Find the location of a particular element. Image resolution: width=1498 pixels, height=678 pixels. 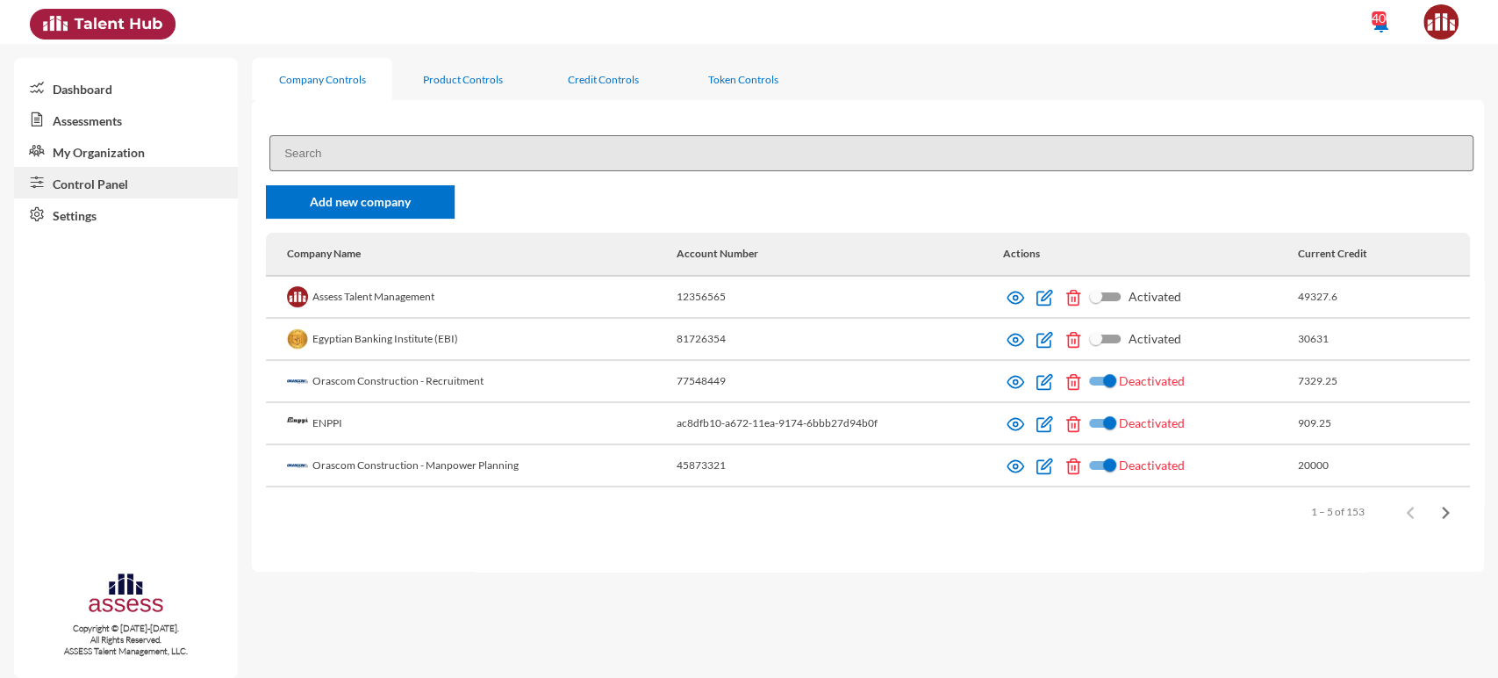

img: assesscompany-logo.png is located at coordinates (126, 595).